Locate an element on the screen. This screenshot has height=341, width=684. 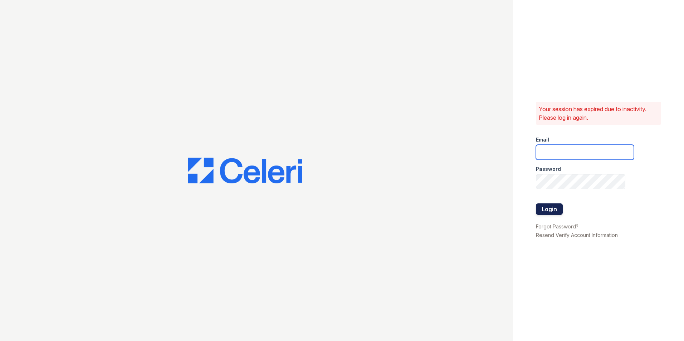
a: Forgot Password? is located at coordinates (557, 226).